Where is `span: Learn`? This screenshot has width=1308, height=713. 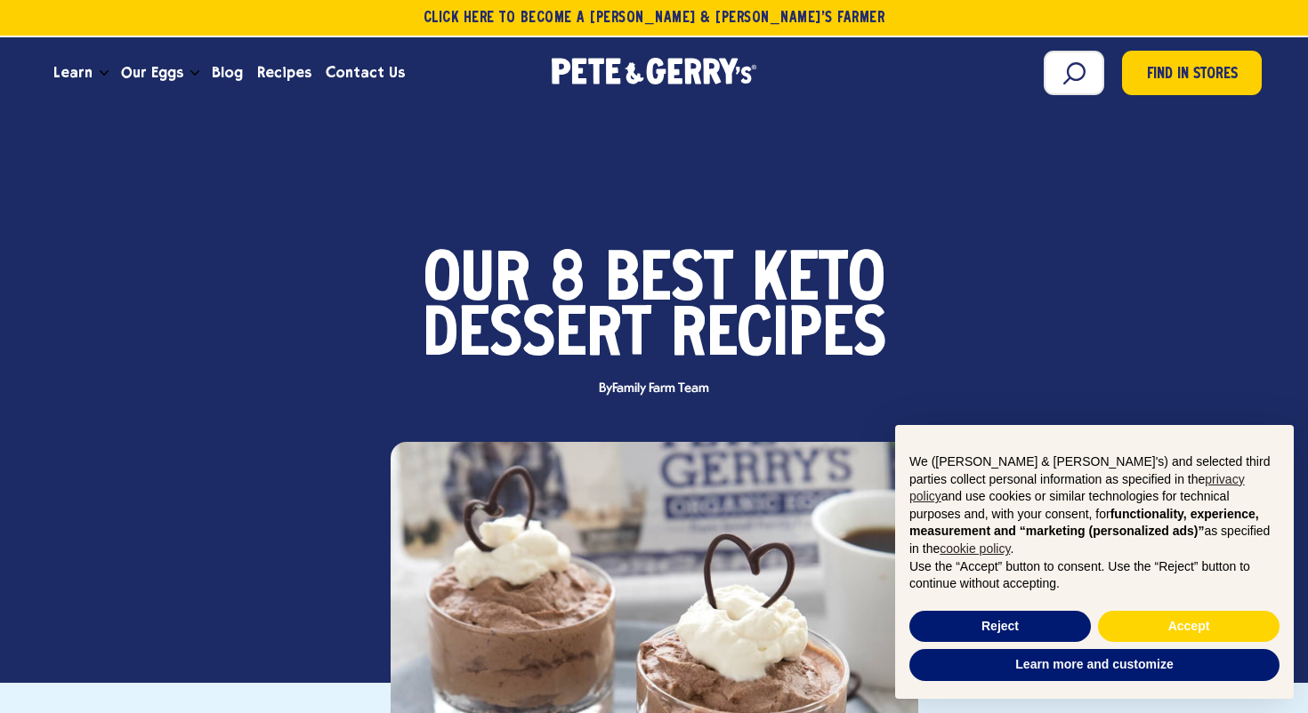 span: Learn is located at coordinates (73, 72).